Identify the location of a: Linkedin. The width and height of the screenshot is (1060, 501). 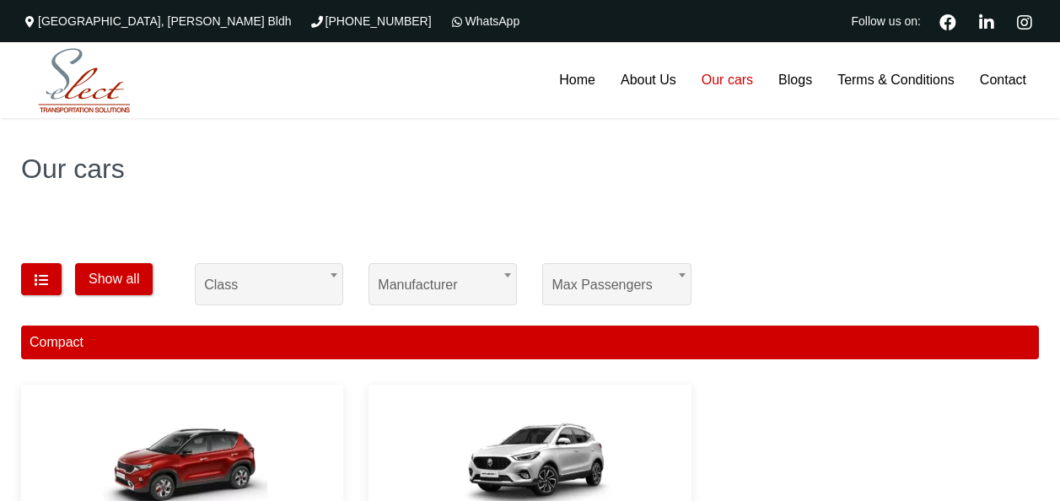
(986, 21).